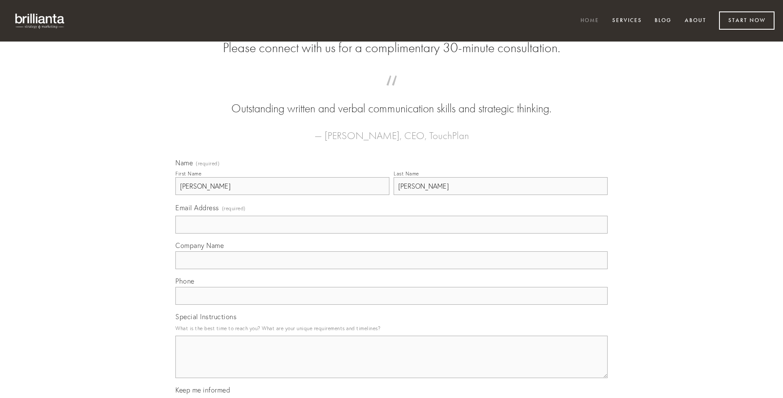  Describe the element at coordinates (590, 21) in the screenshot. I see `a: Home` at that location.